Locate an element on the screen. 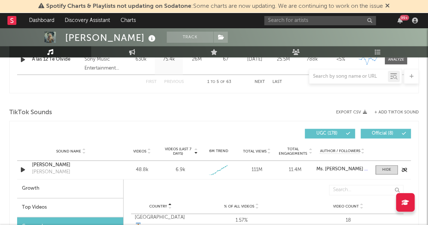 The width and height of the screenshot is (428, 225). span: Spotify Charts & Playlists not updating on Sodatone is located at coordinates (119, 6).